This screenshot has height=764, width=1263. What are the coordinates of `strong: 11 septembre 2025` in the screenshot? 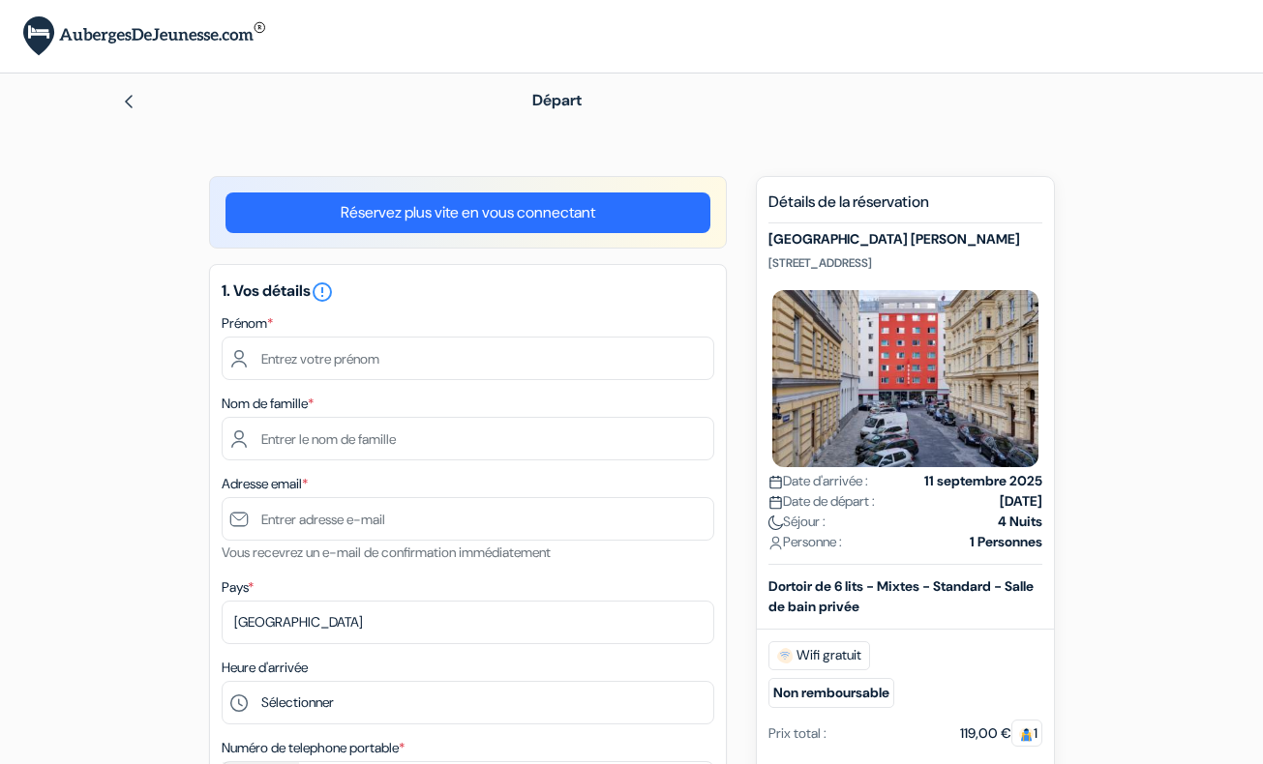 It's located at (983, 481).